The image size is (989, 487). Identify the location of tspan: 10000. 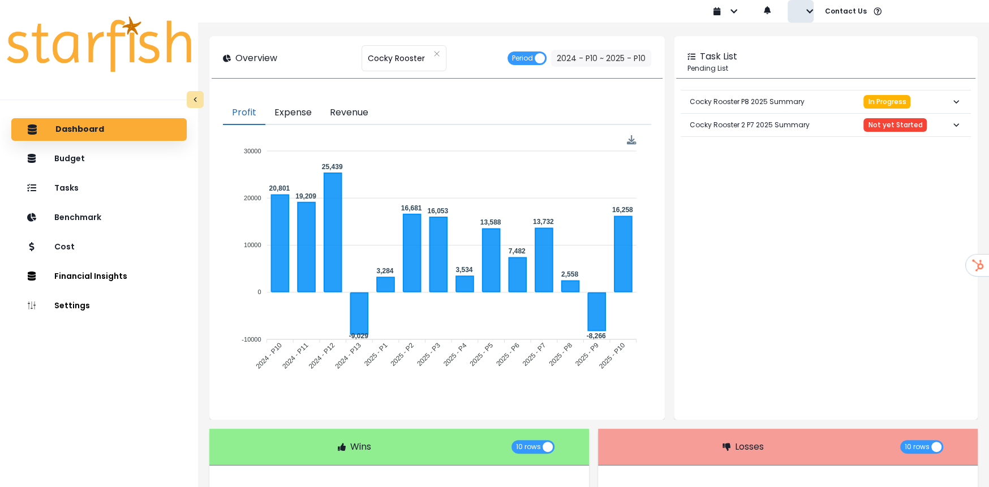
(252, 245).